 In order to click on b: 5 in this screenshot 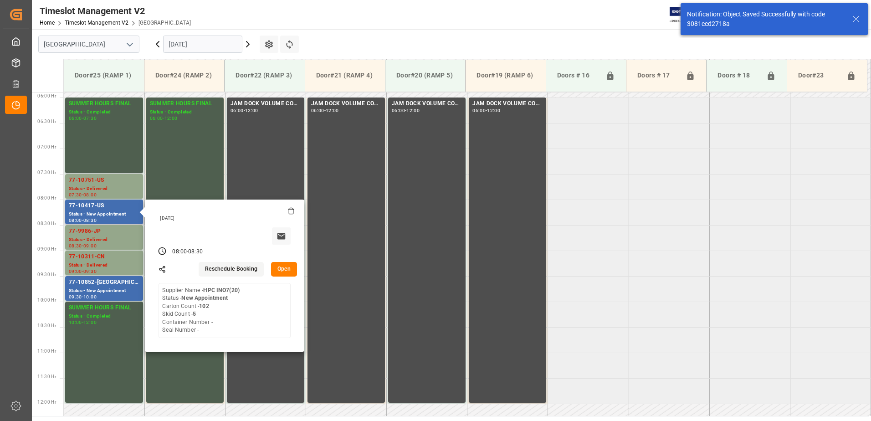, I will do `click(194, 314)`.